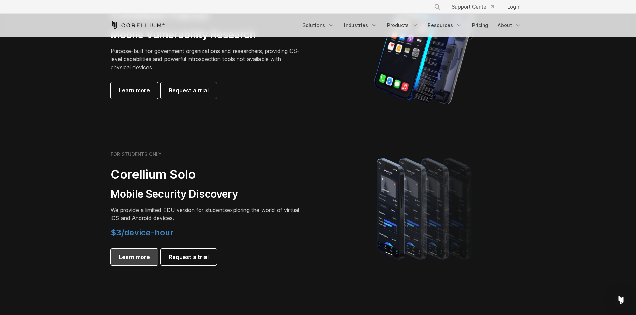 This screenshot has width=636, height=315. I want to click on h6: FOR STUDENTS ONLY, so click(136, 154).